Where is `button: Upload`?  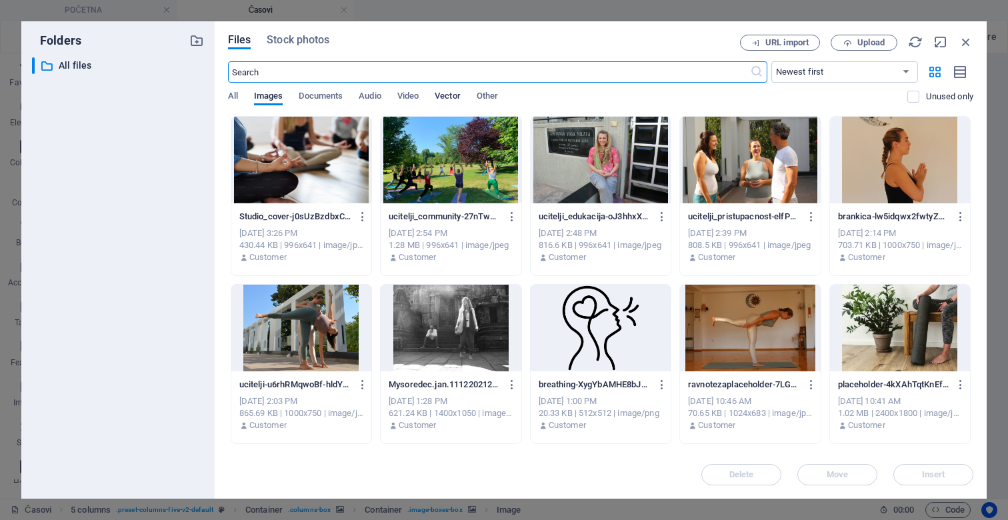
button: Upload is located at coordinates (864, 43).